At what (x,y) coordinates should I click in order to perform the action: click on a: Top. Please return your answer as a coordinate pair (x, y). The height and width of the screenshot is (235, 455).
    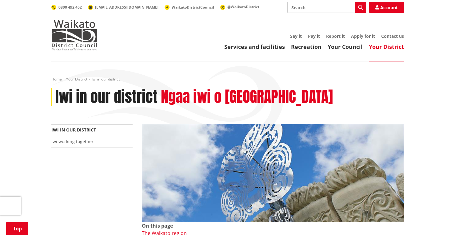
    Looking at the image, I should click on (17, 229).